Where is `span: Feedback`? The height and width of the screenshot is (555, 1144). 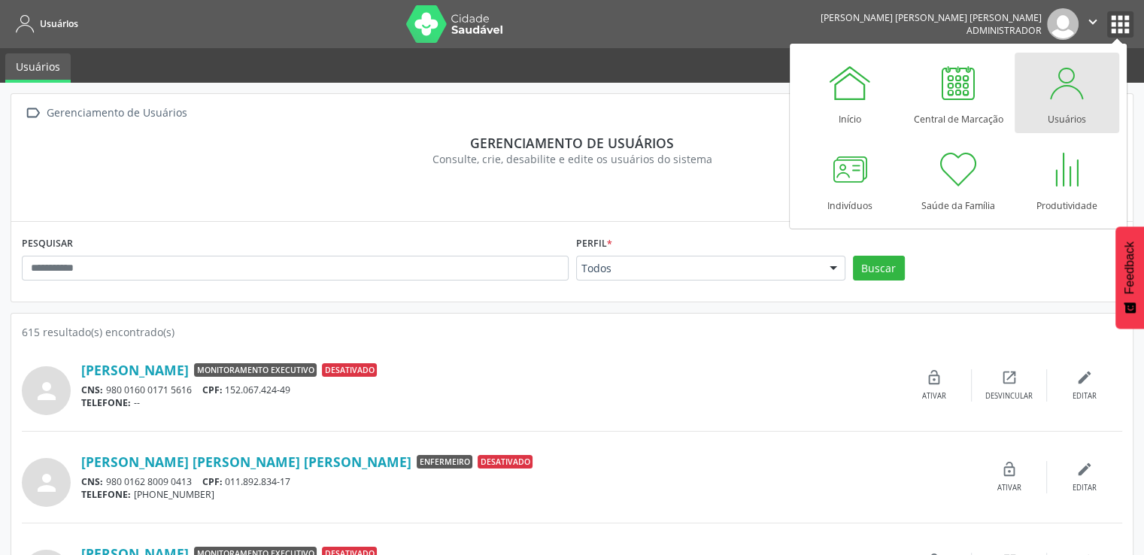
span: Feedback is located at coordinates (1130, 268).